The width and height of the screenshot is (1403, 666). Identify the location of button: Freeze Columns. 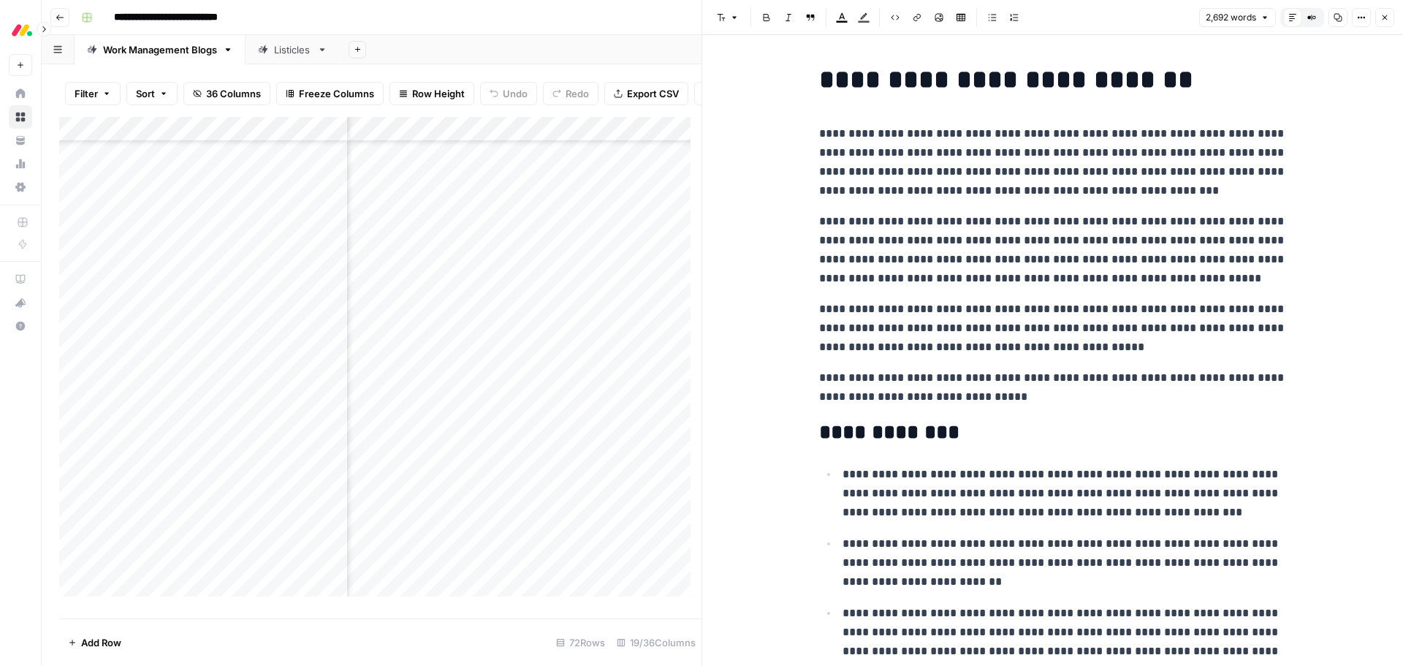
(330, 94).